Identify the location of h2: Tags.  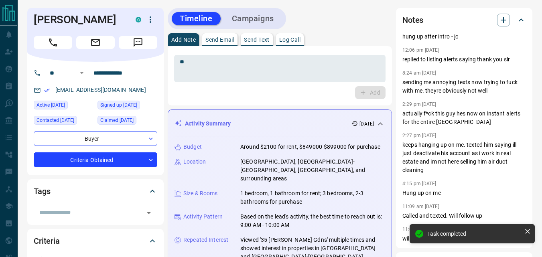
(42, 191).